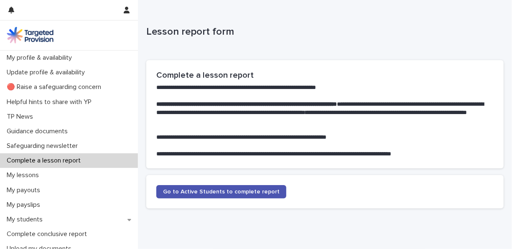 The height and width of the screenshot is (249, 512). What do you see at coordinates (25, 205) in the screenshot?
I see `p: My payslips` at bounding box center [25, 205].